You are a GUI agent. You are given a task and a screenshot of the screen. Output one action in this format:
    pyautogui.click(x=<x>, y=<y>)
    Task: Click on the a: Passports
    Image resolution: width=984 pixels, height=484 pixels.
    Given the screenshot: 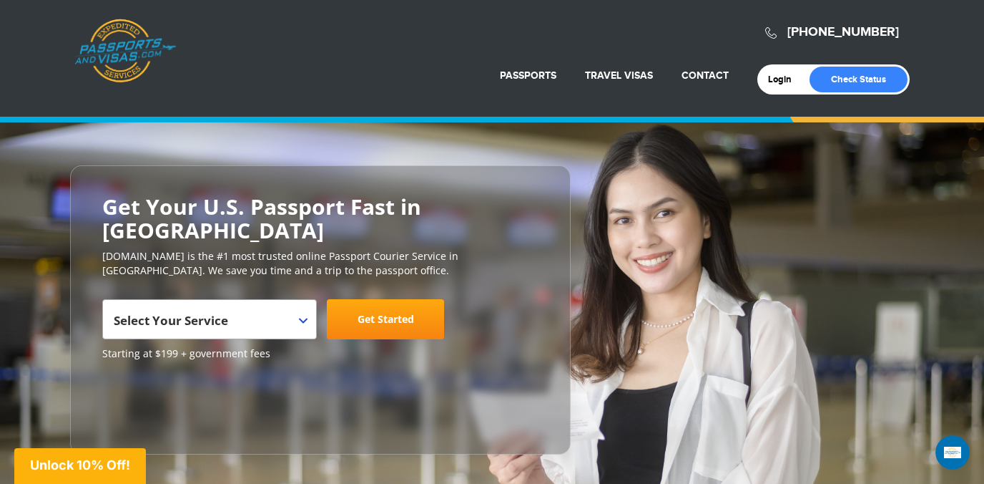 What is the action you would take?
    pyautogui.click(x=528, y=75)
    